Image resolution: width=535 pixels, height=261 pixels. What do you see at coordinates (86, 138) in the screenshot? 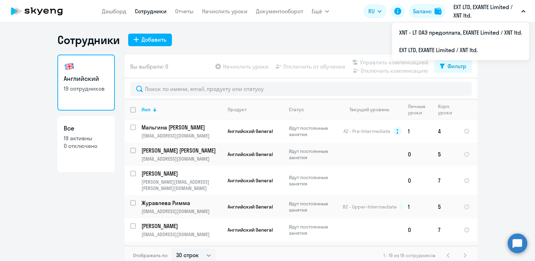
I see `p: 19 активны` at bounding box center [86, 138].